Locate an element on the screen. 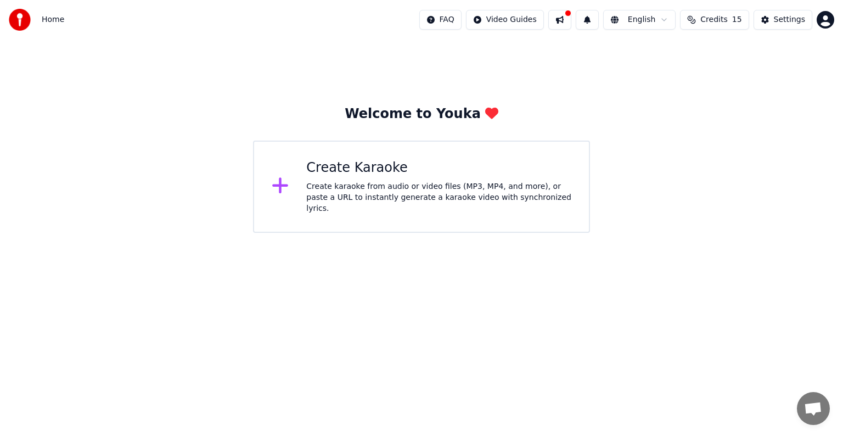 The image size is (843, 436). button: FAQ is located at coordinates (440, 20).